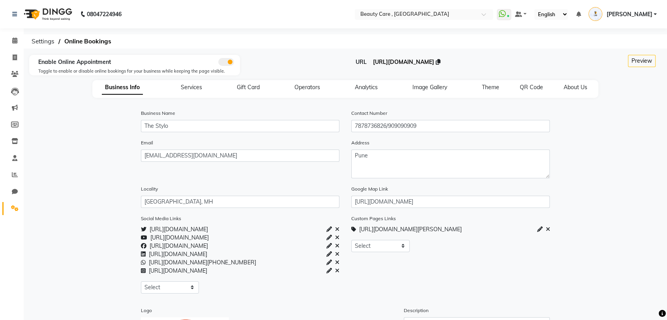 This screenshot has height=320, width=667. What do you see at coordinates (104, 14) in the screenshot?
I see `b: 08047224946` at bounding box center [104, 14].